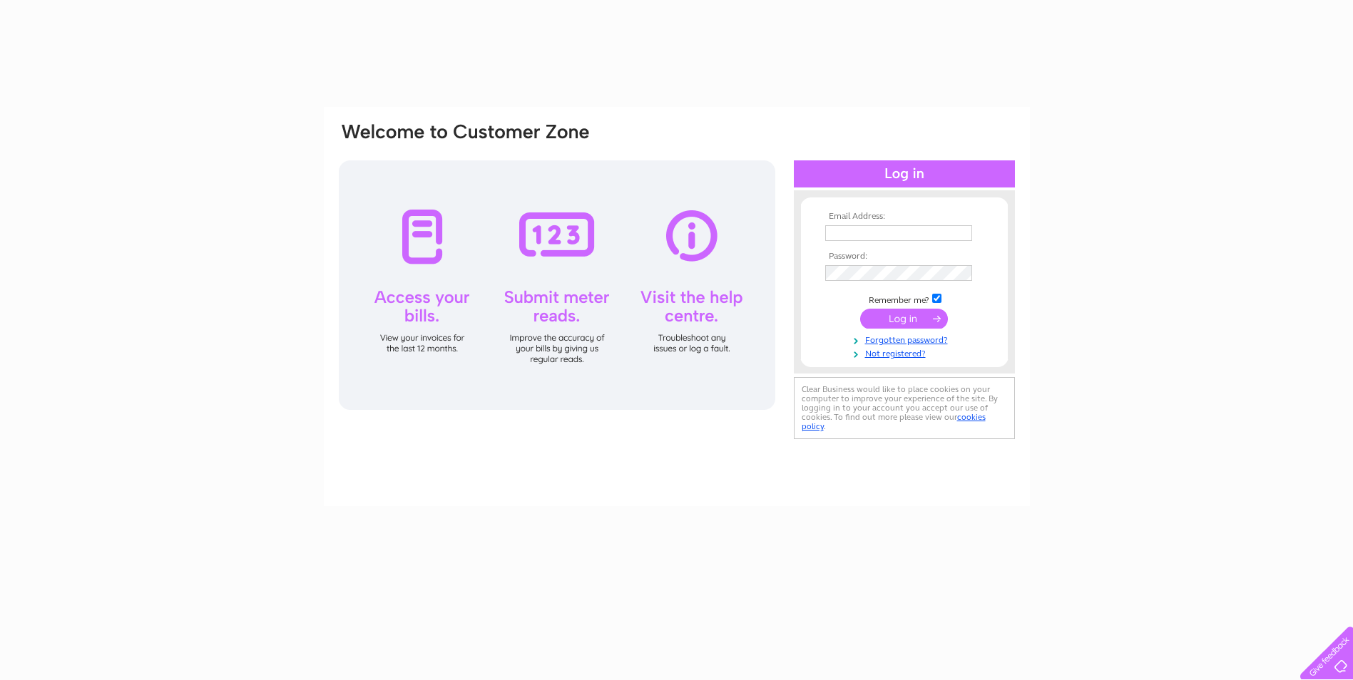  Describe the element at coordinates (905, 352) in the screenshot. I see `a: Not registered?` at that location.